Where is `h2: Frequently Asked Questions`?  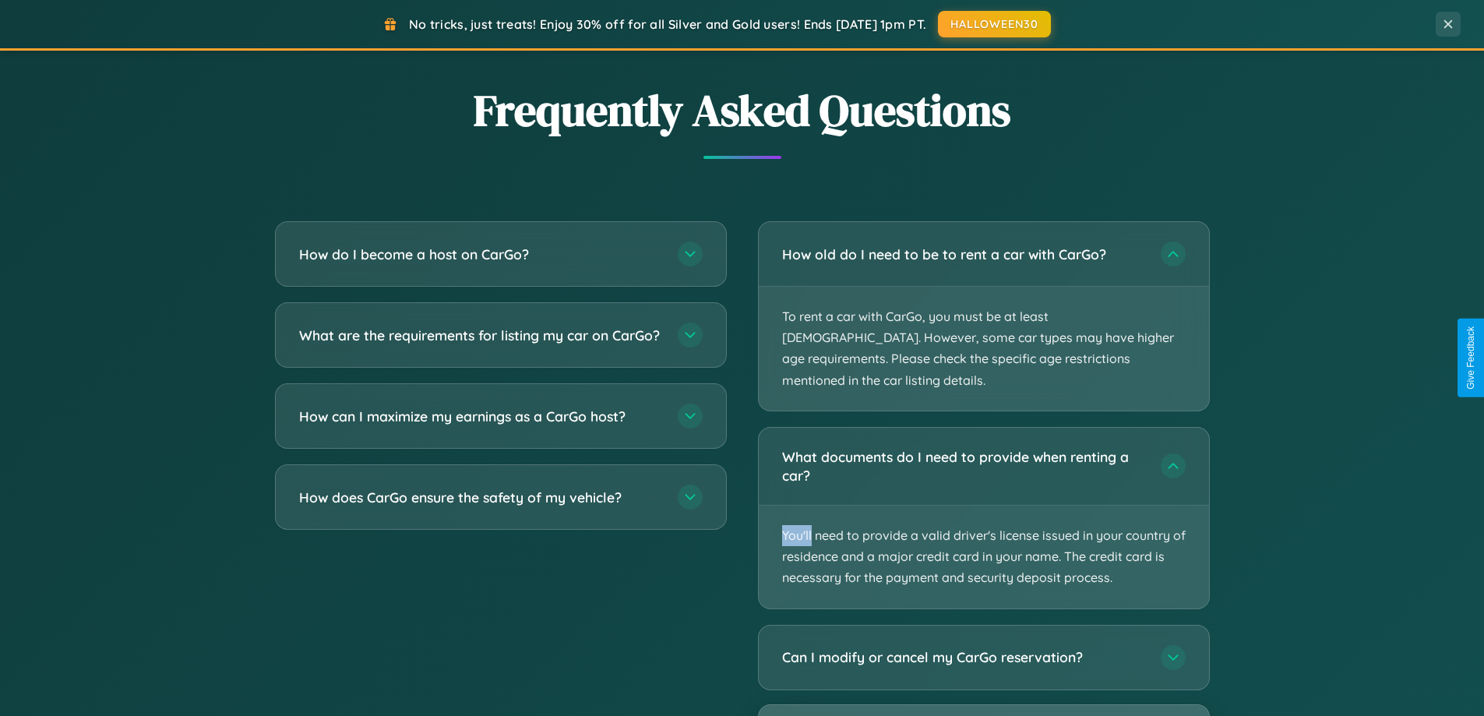 h2: Frequently Asked Questions is located at coordinates (742, 110).